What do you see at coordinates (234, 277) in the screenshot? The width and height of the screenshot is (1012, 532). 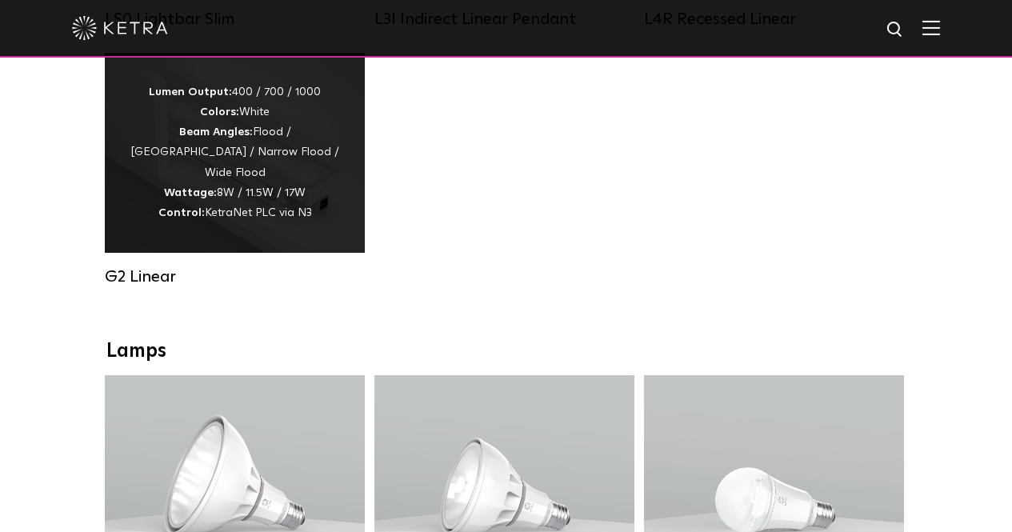 I see `div: G2 Linear` at bounding box center [234, 277].